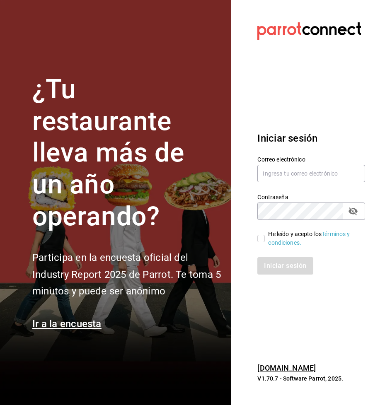 This screenshot has width=385, height=405. Describe the element at coordinates (272, 197) in the screenshot. I see `font: Contraseña` at that location.